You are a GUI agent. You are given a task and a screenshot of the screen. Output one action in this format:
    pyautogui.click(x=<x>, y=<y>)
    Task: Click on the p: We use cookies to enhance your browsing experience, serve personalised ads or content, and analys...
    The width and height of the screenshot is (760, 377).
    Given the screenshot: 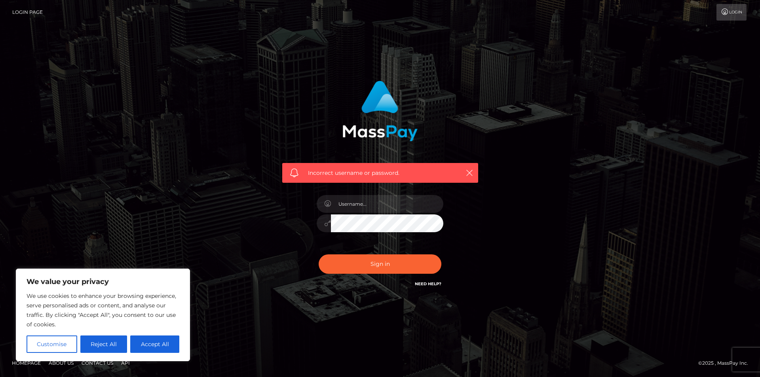 What is the action you would take?
    pyautogui.click(x=103, y=310)
    